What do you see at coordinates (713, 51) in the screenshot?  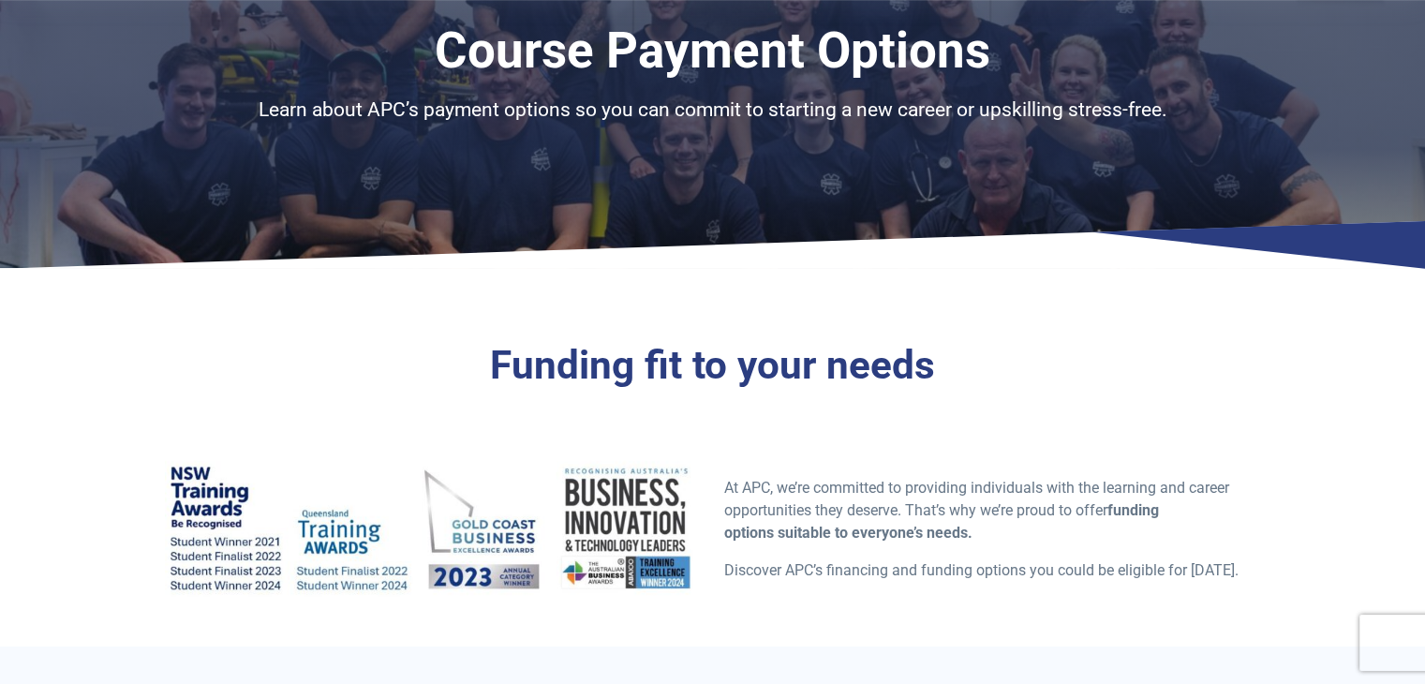 I see `h1: Course Payment Options` at bounding box center [713, 51].